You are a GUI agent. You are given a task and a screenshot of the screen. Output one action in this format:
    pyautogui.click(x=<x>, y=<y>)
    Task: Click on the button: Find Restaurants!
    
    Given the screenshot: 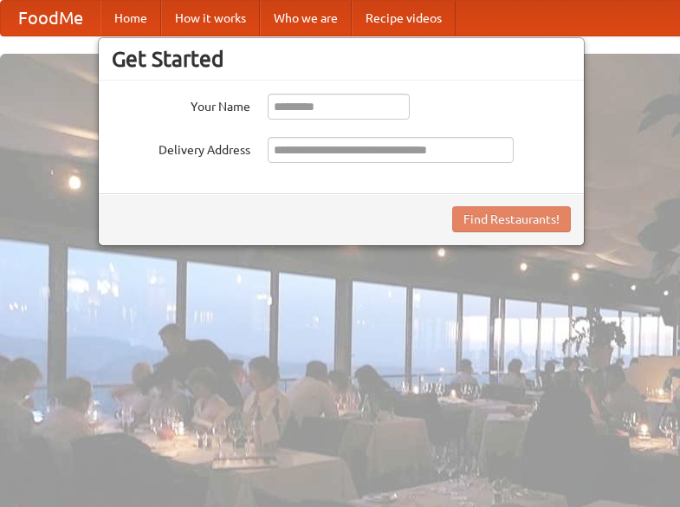 What is the action you would take?
    pyautogui.click(x=511, y=219)
    